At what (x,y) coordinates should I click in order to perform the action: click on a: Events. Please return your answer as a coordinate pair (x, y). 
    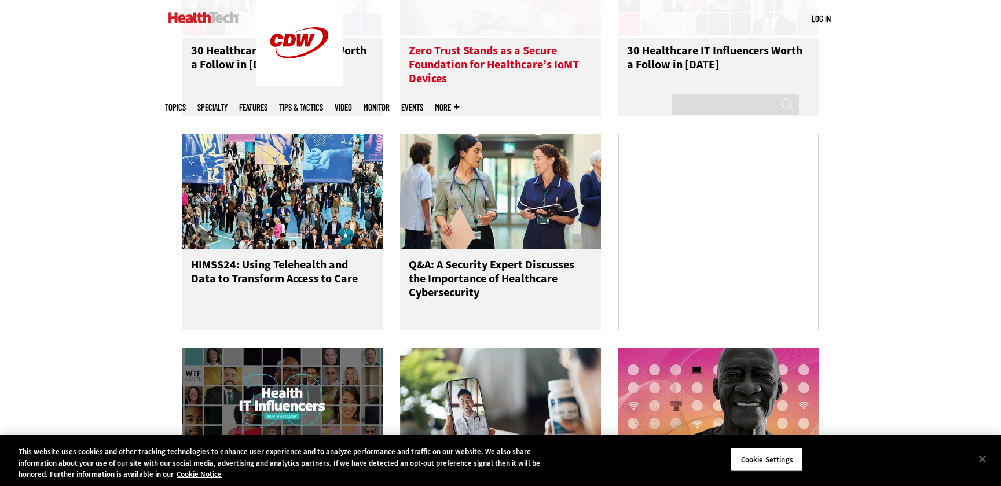
    Looking at the image, I should click on (412, 107).